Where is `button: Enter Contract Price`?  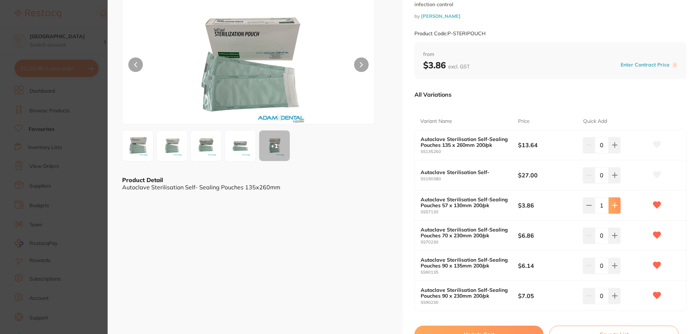 button: Enter Contract Price is located at coordinates (645, 65).